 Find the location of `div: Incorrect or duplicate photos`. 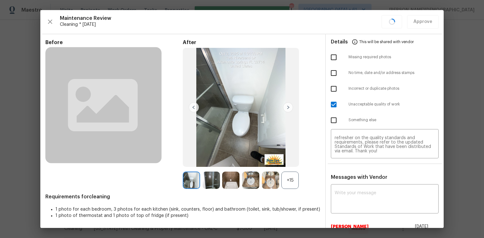

div: Incorrect or duplicate photos is located at coordinates (384, 89).